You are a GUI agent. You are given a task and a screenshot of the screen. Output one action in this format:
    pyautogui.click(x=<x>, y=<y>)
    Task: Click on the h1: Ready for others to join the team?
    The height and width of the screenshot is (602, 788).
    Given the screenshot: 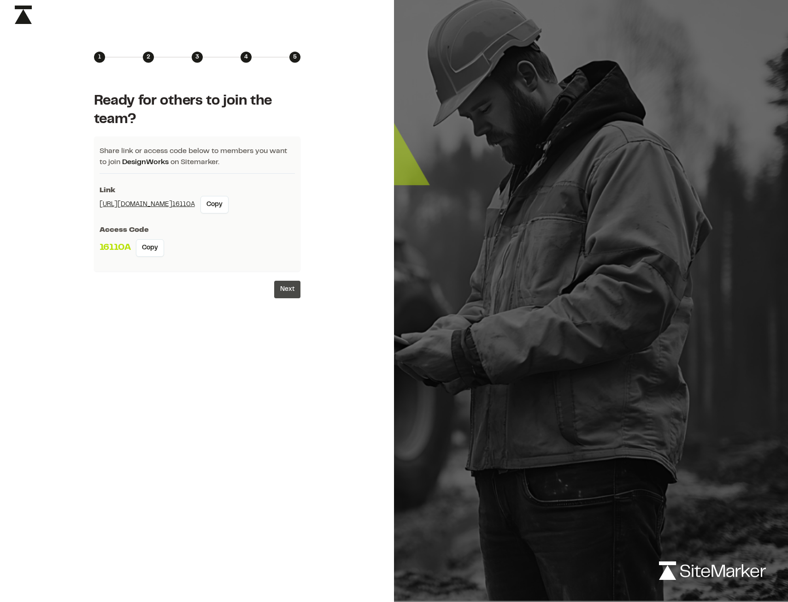 What is the action you would take?
    pyautogui.click(x=197, y=111)
    